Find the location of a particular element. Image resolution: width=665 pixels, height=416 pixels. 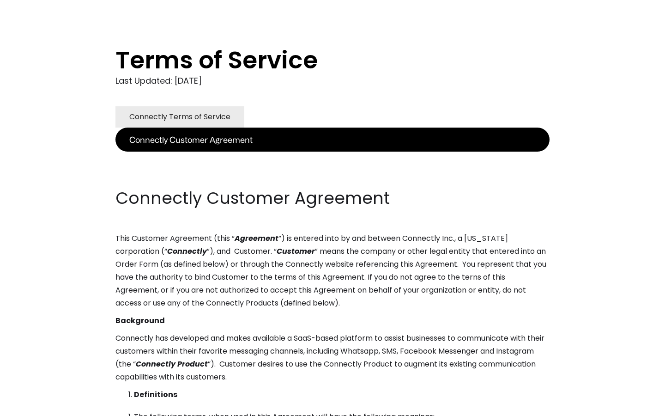

strong: Background is located at coordinates (140, 320).